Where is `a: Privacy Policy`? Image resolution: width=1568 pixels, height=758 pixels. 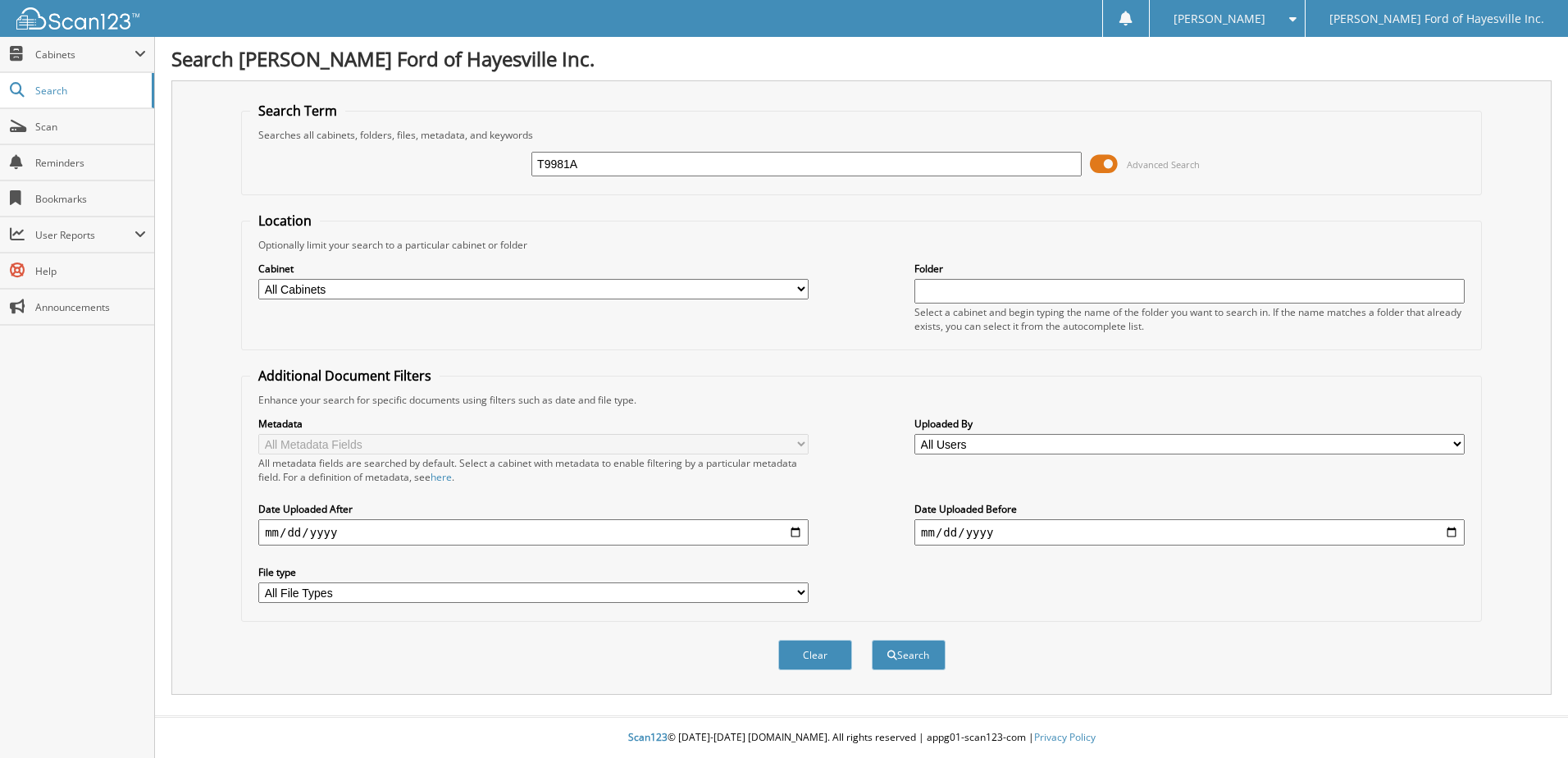 a: Privacy Policy is located at coordinates (1064, 736).